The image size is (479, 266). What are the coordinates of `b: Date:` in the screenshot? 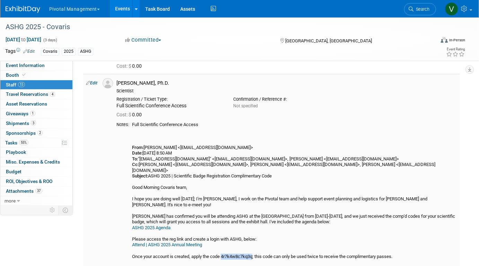 It's located at (137, 153).